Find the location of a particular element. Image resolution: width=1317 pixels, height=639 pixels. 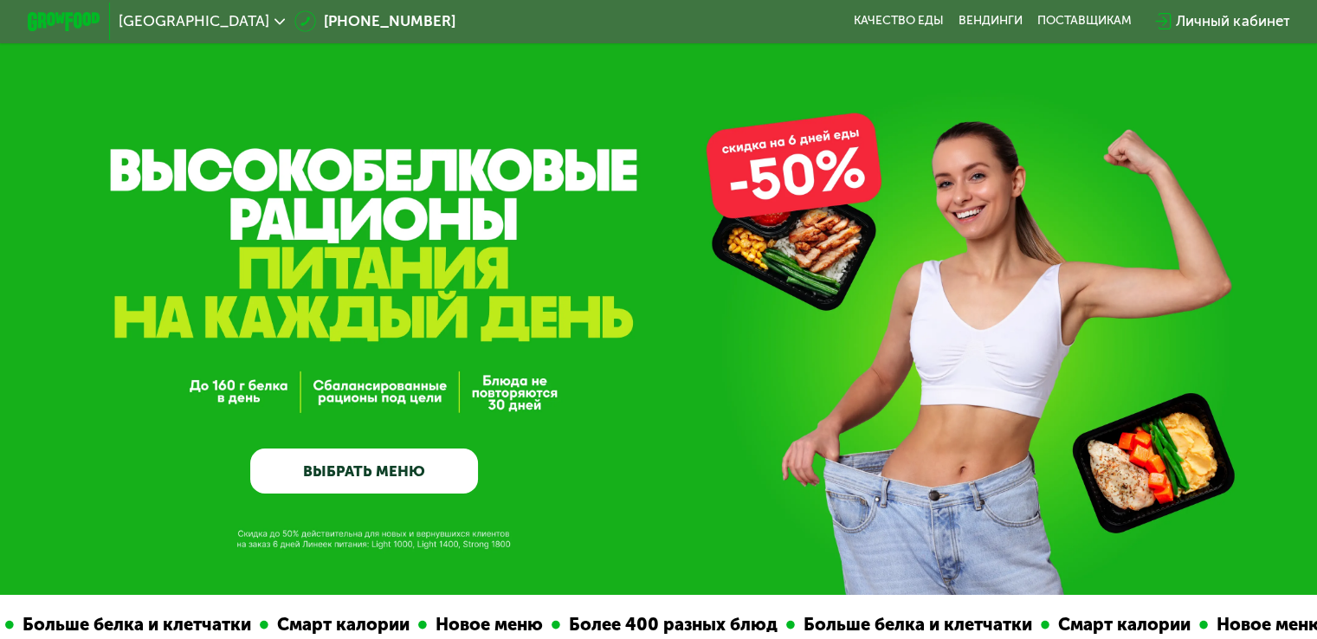

div: Новое меню is located at coordinates (489, 624).